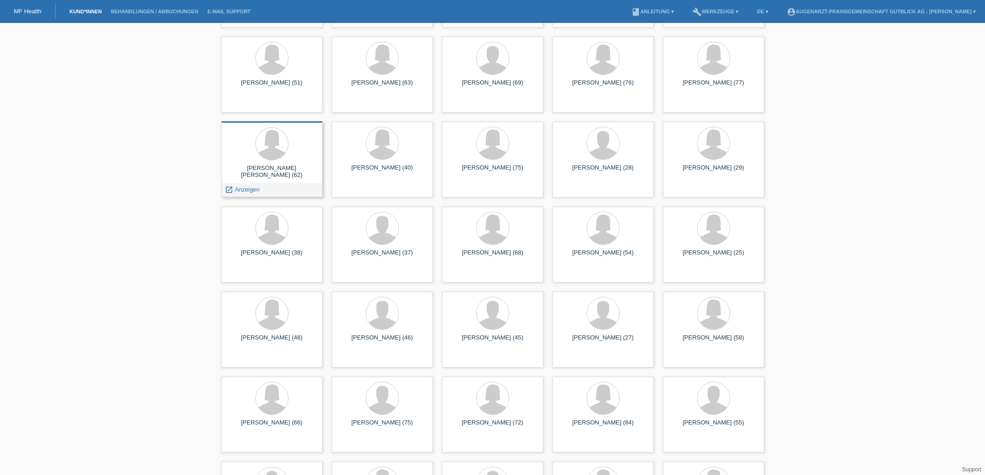 Image resolution: width=985 pixels, height=475 pixels. What do you see at coordinates (635, 12) in the screenshot?
I see `i: book` at bounding box center [635, 12].